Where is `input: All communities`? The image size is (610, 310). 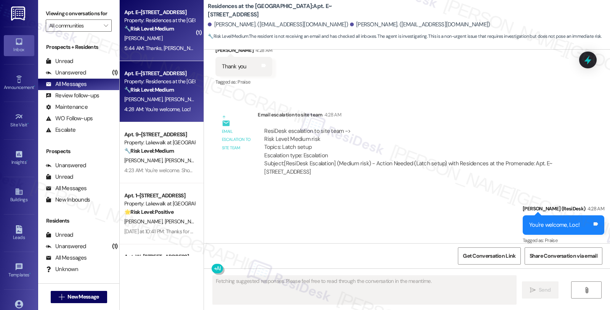
input: All communities is located at coordinates (74, 26).